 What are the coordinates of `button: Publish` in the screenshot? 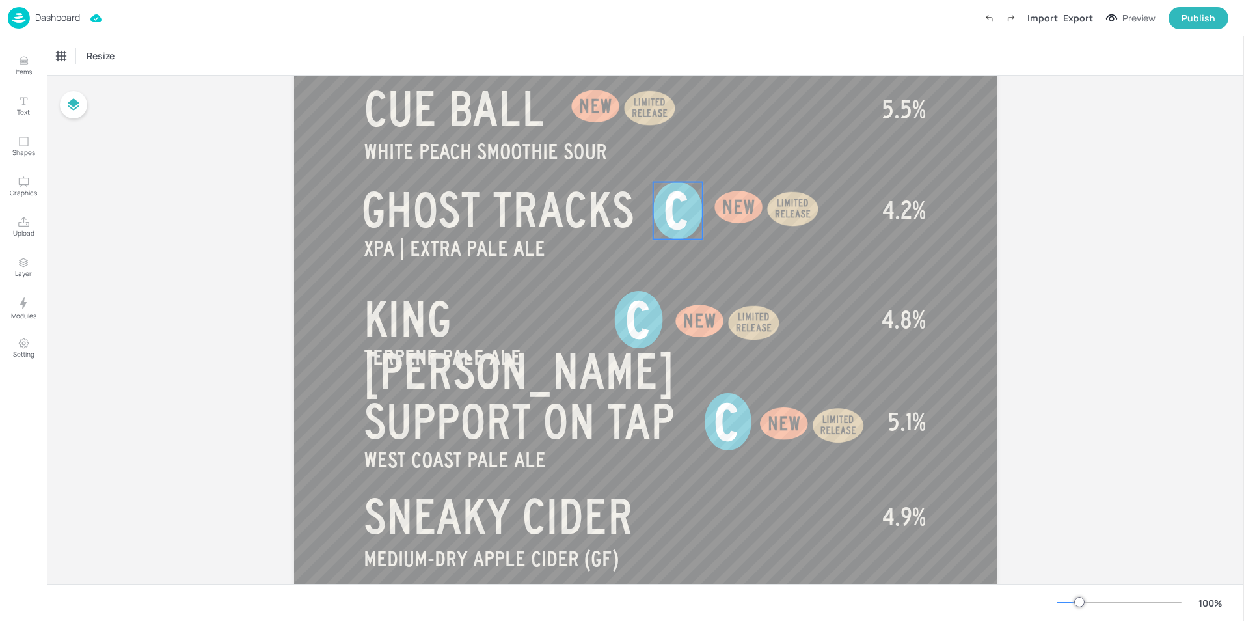 It's located at (1199, 18).